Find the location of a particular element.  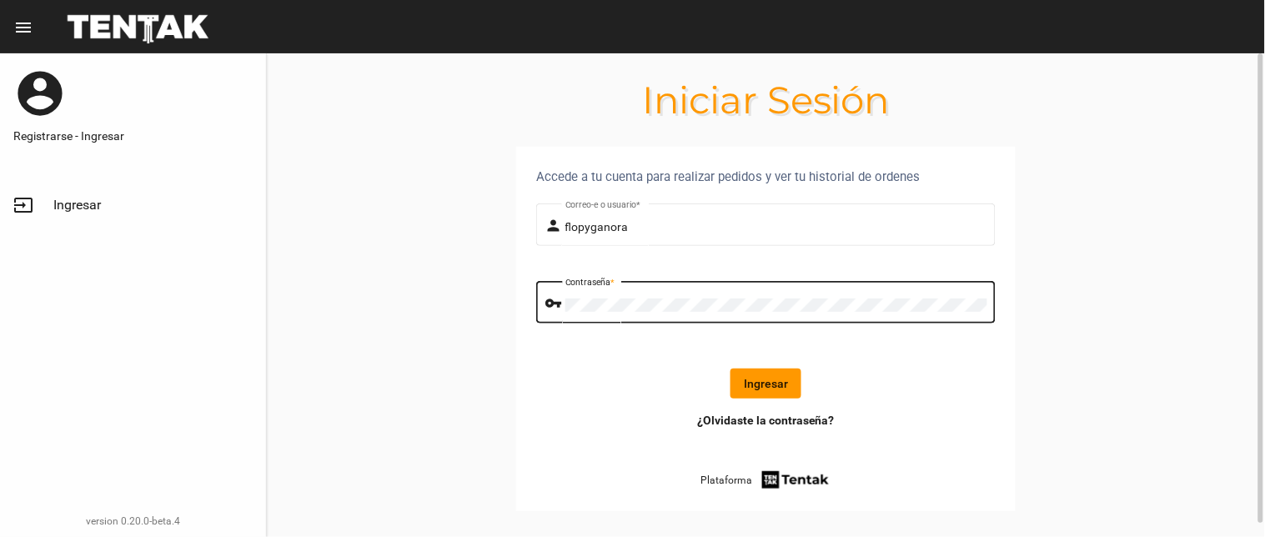

h1: Iniciar Sesión is located at coordinates (765, 100).